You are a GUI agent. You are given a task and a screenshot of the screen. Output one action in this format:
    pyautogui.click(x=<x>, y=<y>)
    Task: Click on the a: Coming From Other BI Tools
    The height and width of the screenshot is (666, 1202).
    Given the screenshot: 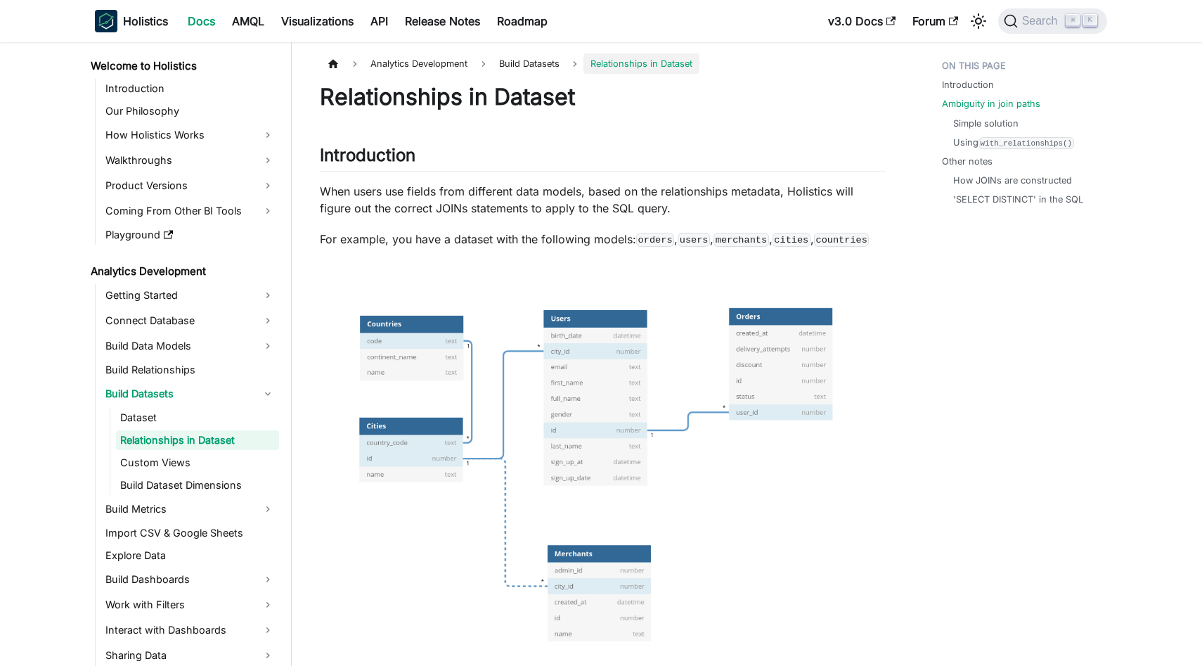 What is the action you would take?
    pyautogui.click(x=190, y=211)
    